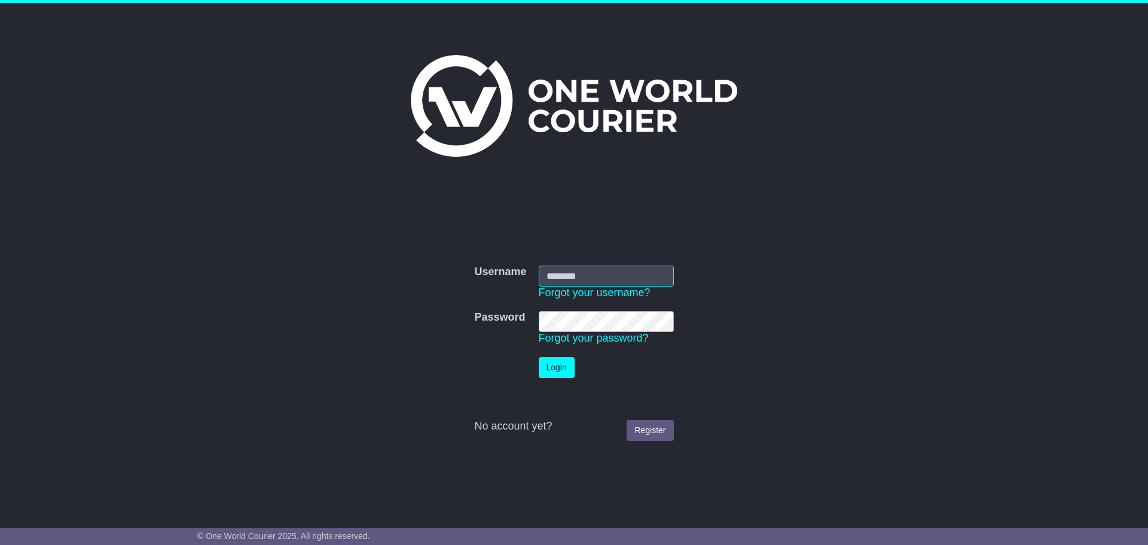 The image size is (1148, 545). Describe the element at coordinates (594, 338) in the screenshot. I see `a: Forgot your password?` at that location.